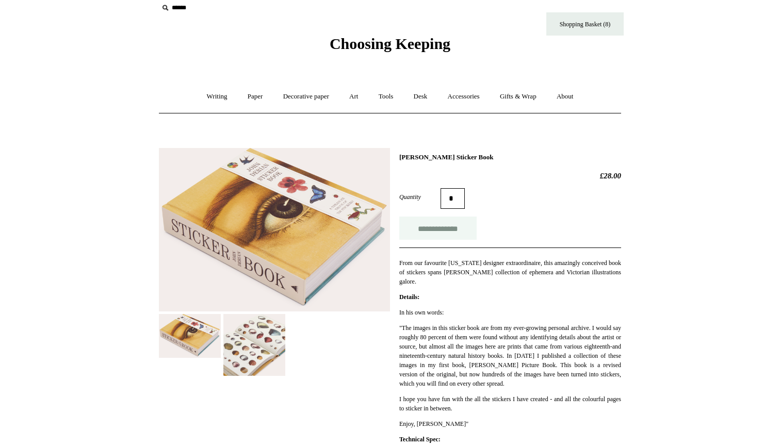 The image size is (780, 446). What do you see at coordinates (255, 96) in the screenshot?
I see `a: Paper` at bounding box center [255, 96].